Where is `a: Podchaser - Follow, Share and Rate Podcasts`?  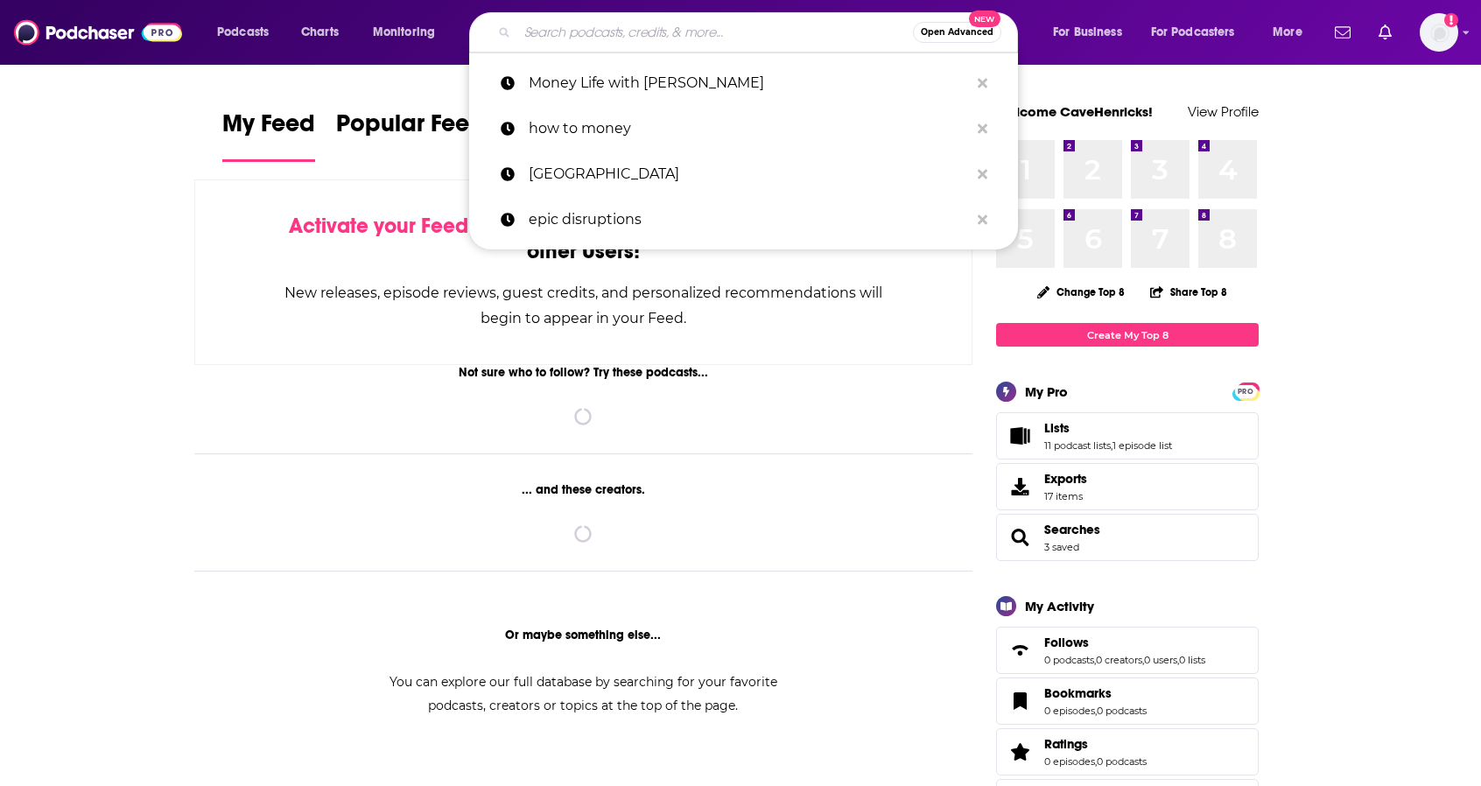 a: Podchaser - Follow, Share and Rate Podcasts is located at coordinates (98, 32).